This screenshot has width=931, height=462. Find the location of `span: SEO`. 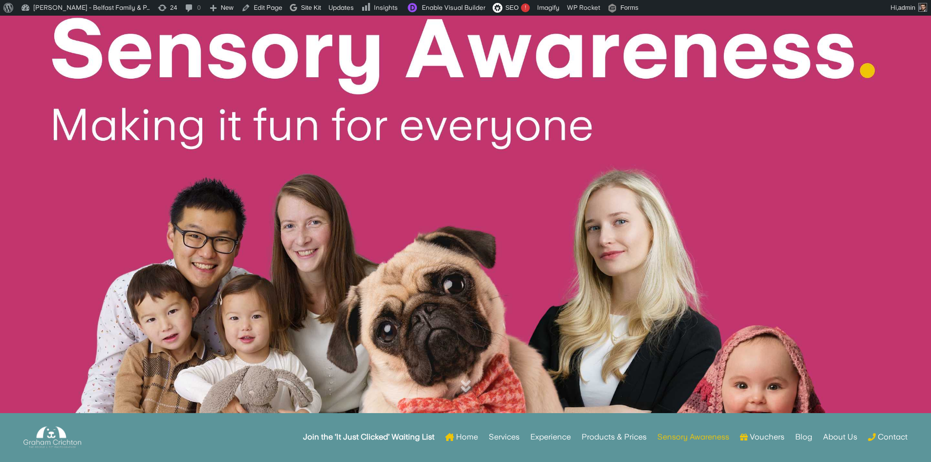

span: SEO is located at coordinates (512, 7).